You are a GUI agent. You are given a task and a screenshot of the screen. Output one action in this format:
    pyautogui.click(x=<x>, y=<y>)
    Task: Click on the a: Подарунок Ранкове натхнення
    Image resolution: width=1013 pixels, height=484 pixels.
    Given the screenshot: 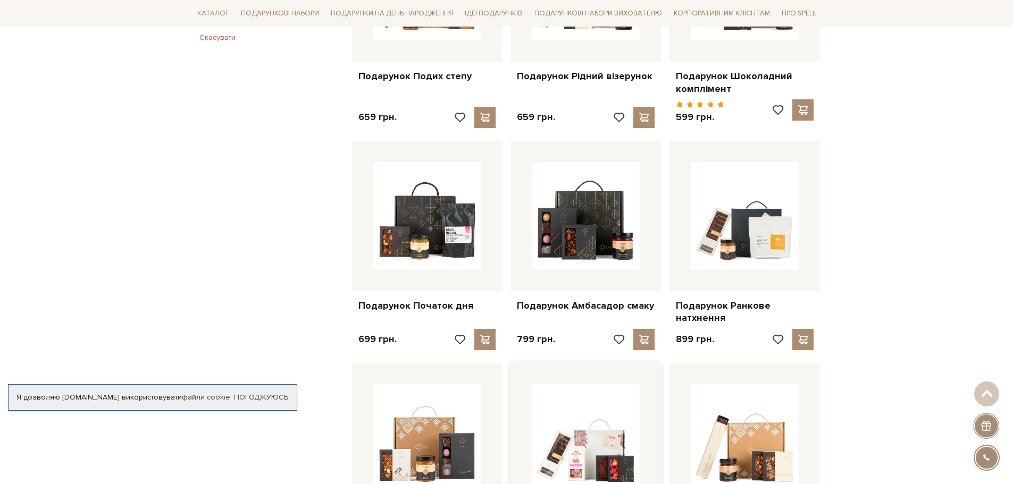 What is the action you would take?
    pyautogui.click(x=744, y=312)
    